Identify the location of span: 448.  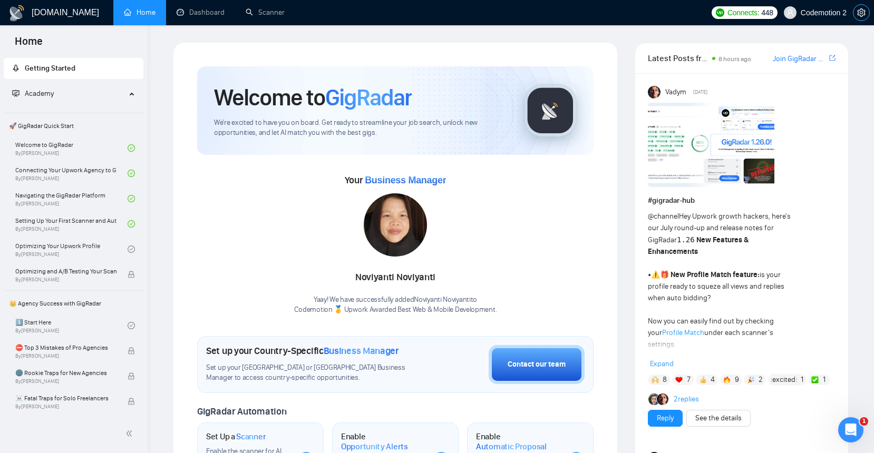
(767, 13).